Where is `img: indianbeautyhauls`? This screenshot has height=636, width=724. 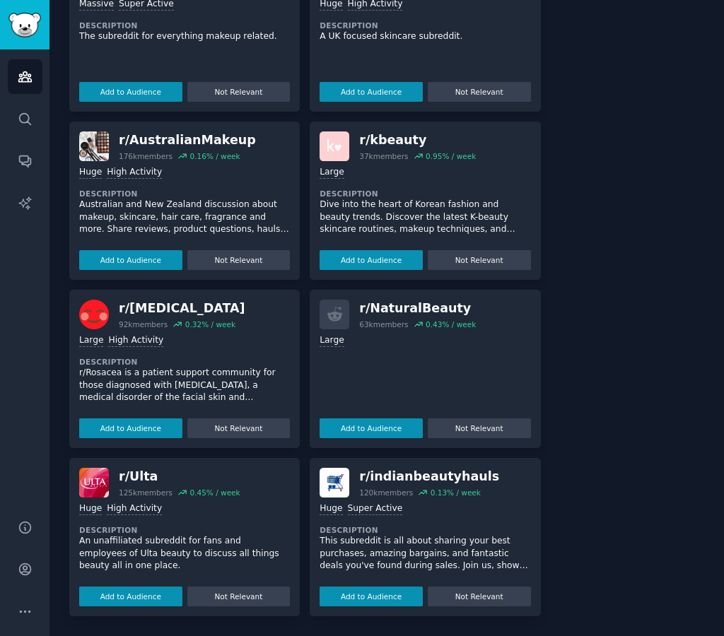 img: indianbeautyhauls is located at coordinates (334, 483).